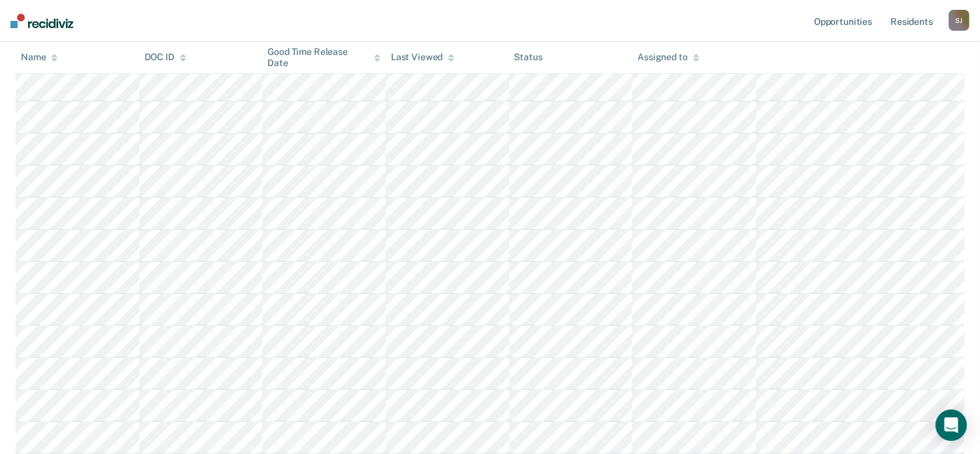 Image resolution: width=980 pixels, height=454 pixels. What do you see at coordinates (39, 58) in the screenshot?
I see `div: Name` at bounding box center [39, 58].